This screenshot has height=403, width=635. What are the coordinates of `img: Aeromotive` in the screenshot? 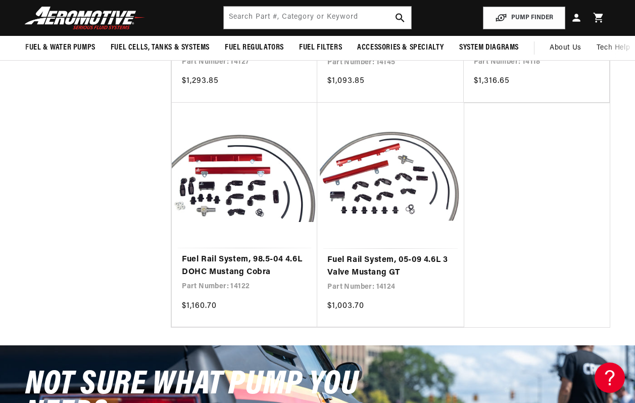 It's located at (85, 18).